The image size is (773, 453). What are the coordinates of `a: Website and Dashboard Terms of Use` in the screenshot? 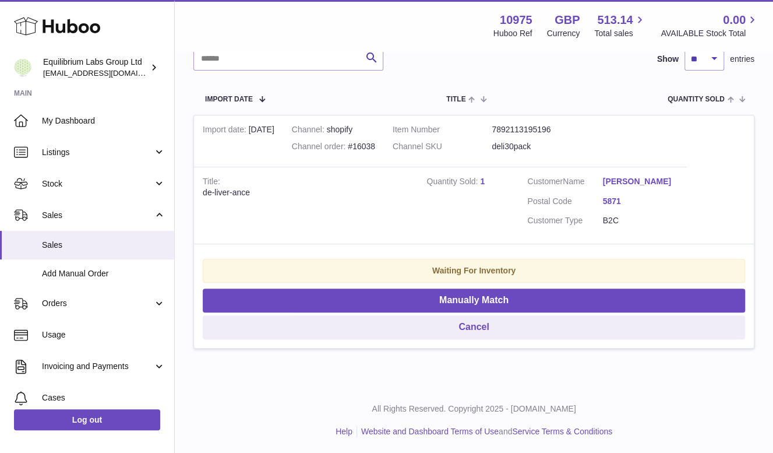 It's located at (430, 431).